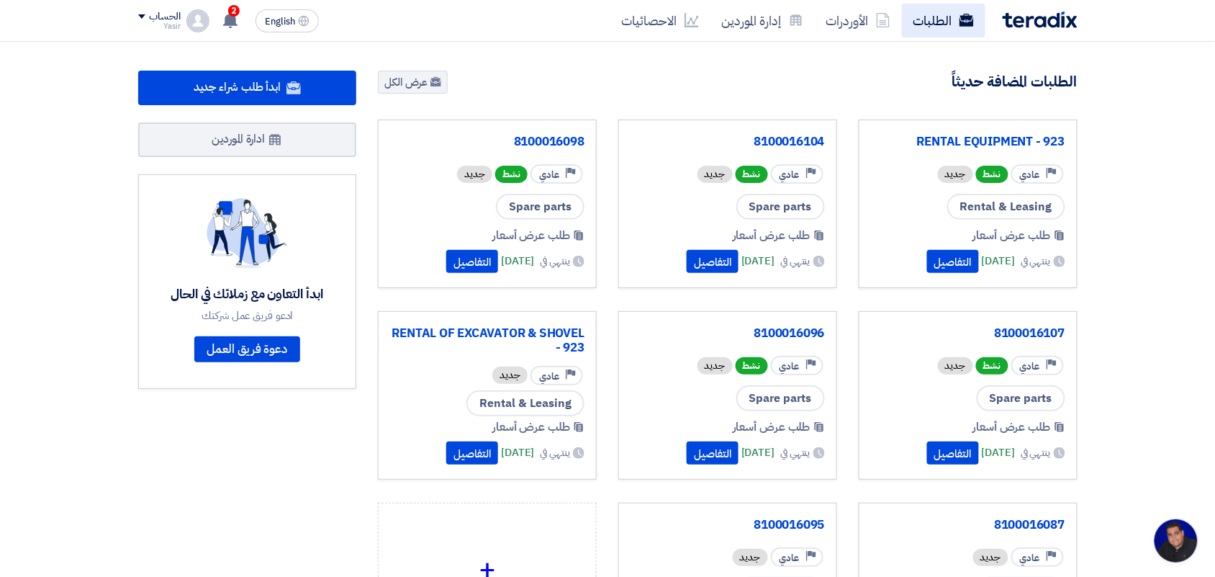 The height and width of the screenshot is (577, 1215). I want to click on a: ادارة الموردين, so click(248, 140).